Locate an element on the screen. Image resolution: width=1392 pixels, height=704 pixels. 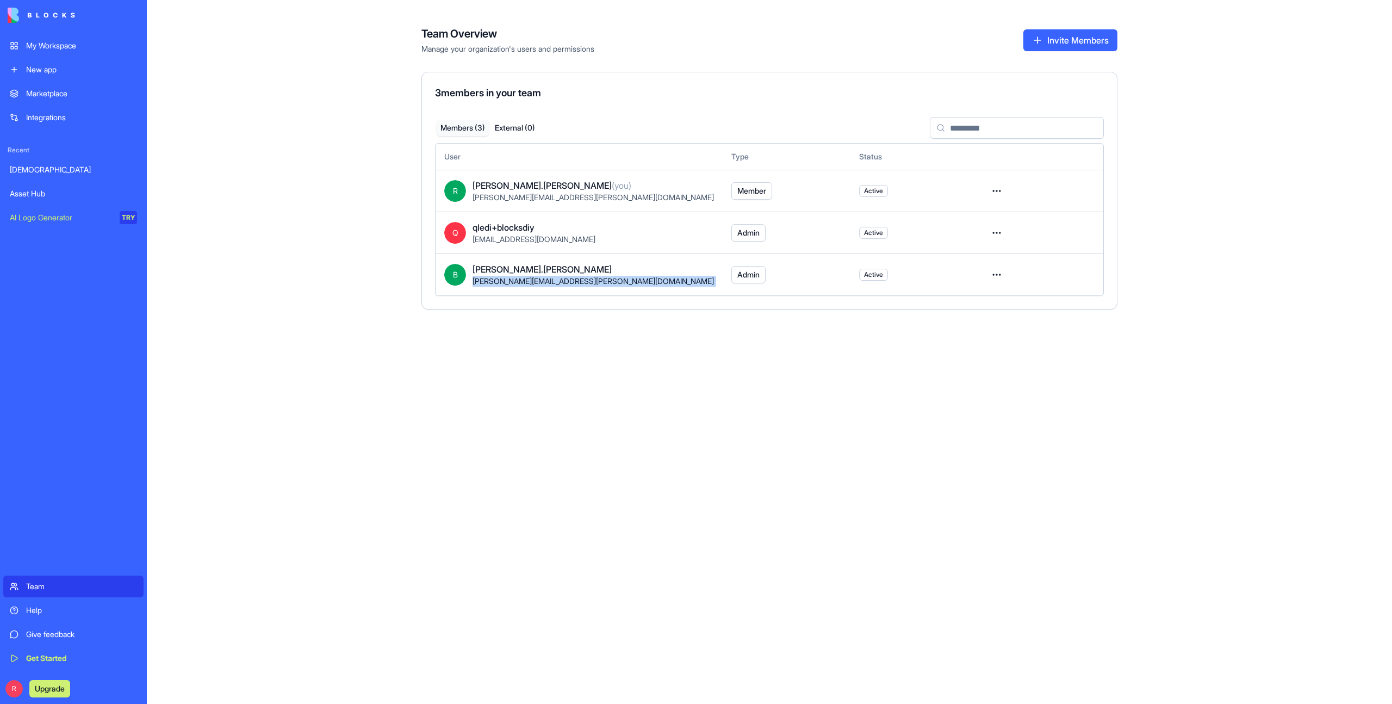
span: 3 members in your team is located at coordinates (488, 92).